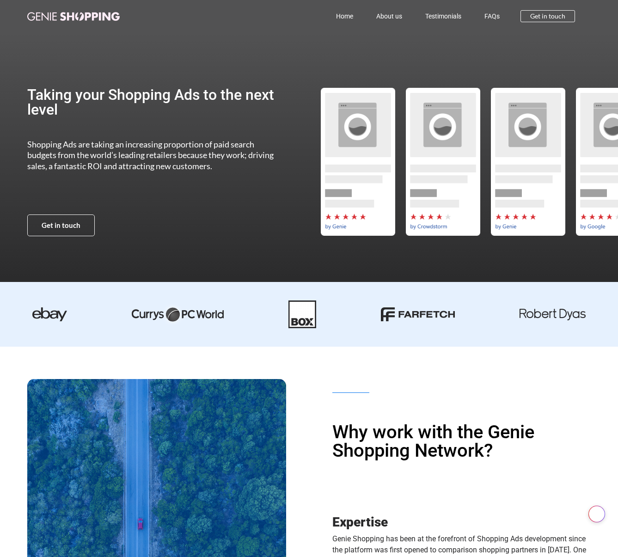 The height and width of the screenshot is (557, 618). Describe the element at coordinates (345, 16) in the screenshot. I see `a: Home` at that location.